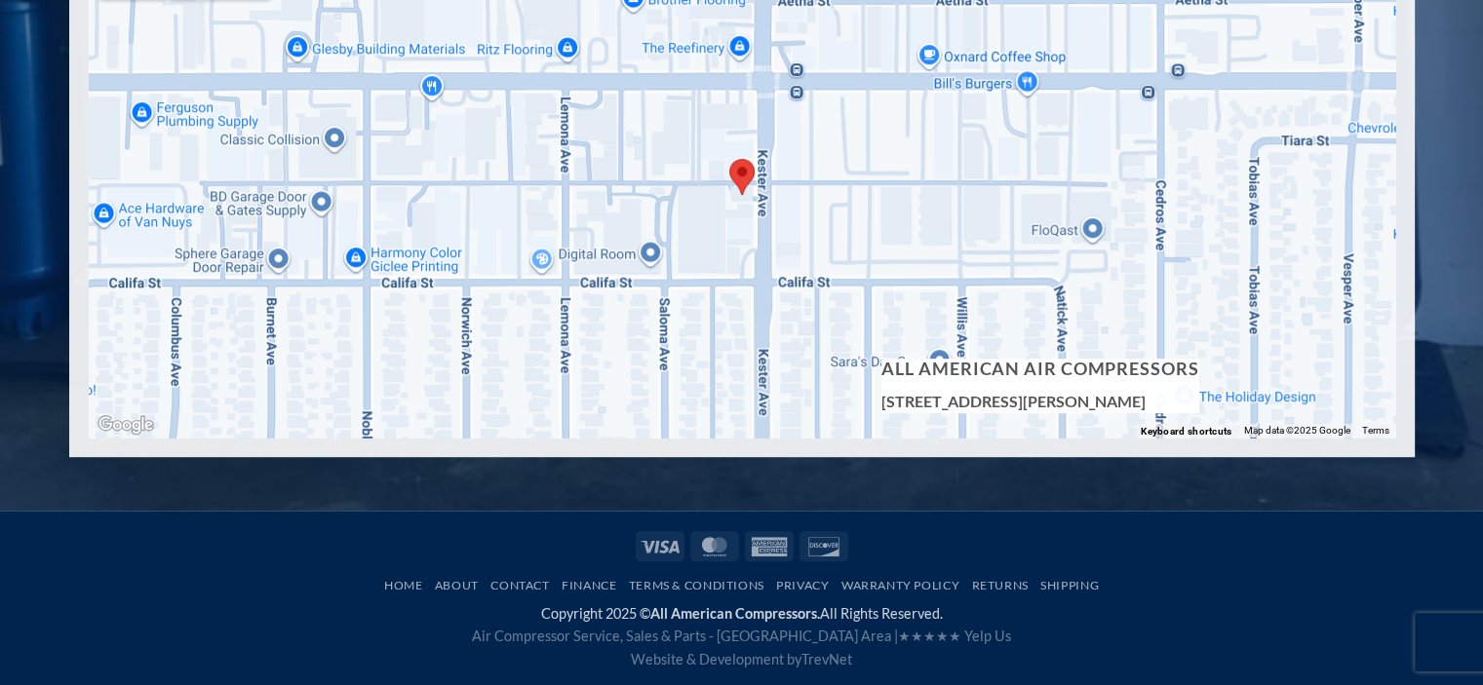 Image resolution: width=1483 pixels, height=685 pixels. Describe the element at coordinates (456, 585) in the screenshot. I see `a: About` at that location.